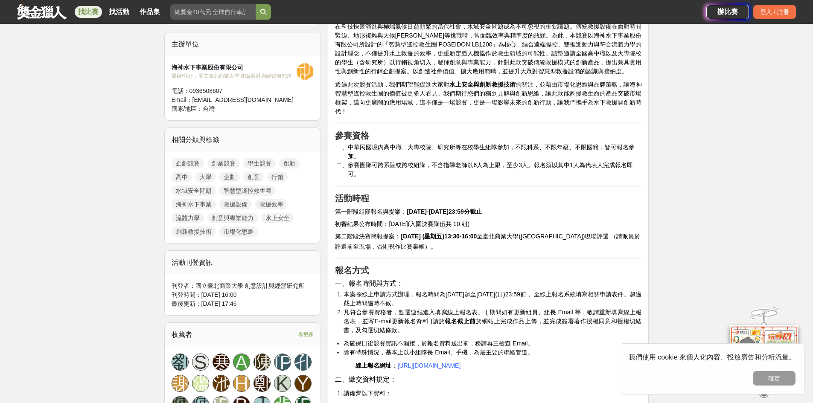 Image resolution: width=813 pixels, height=403 pixels. What do you see at coordinates (236, 204) in the screenshot?
I see `a: 救援設備` at bounding box center [236, 204].